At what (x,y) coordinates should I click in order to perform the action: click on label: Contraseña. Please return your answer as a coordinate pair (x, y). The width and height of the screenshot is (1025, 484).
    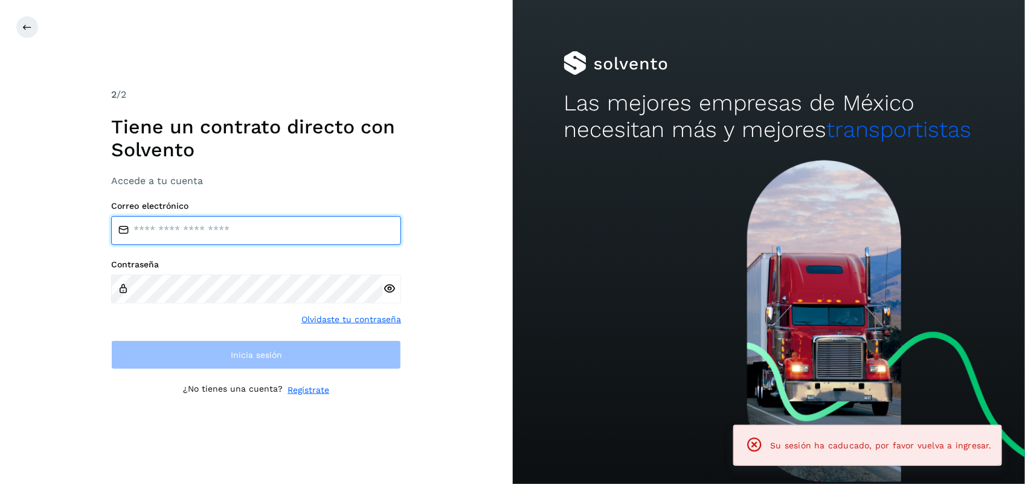
    Looking at the image, I should click on (256, 265).